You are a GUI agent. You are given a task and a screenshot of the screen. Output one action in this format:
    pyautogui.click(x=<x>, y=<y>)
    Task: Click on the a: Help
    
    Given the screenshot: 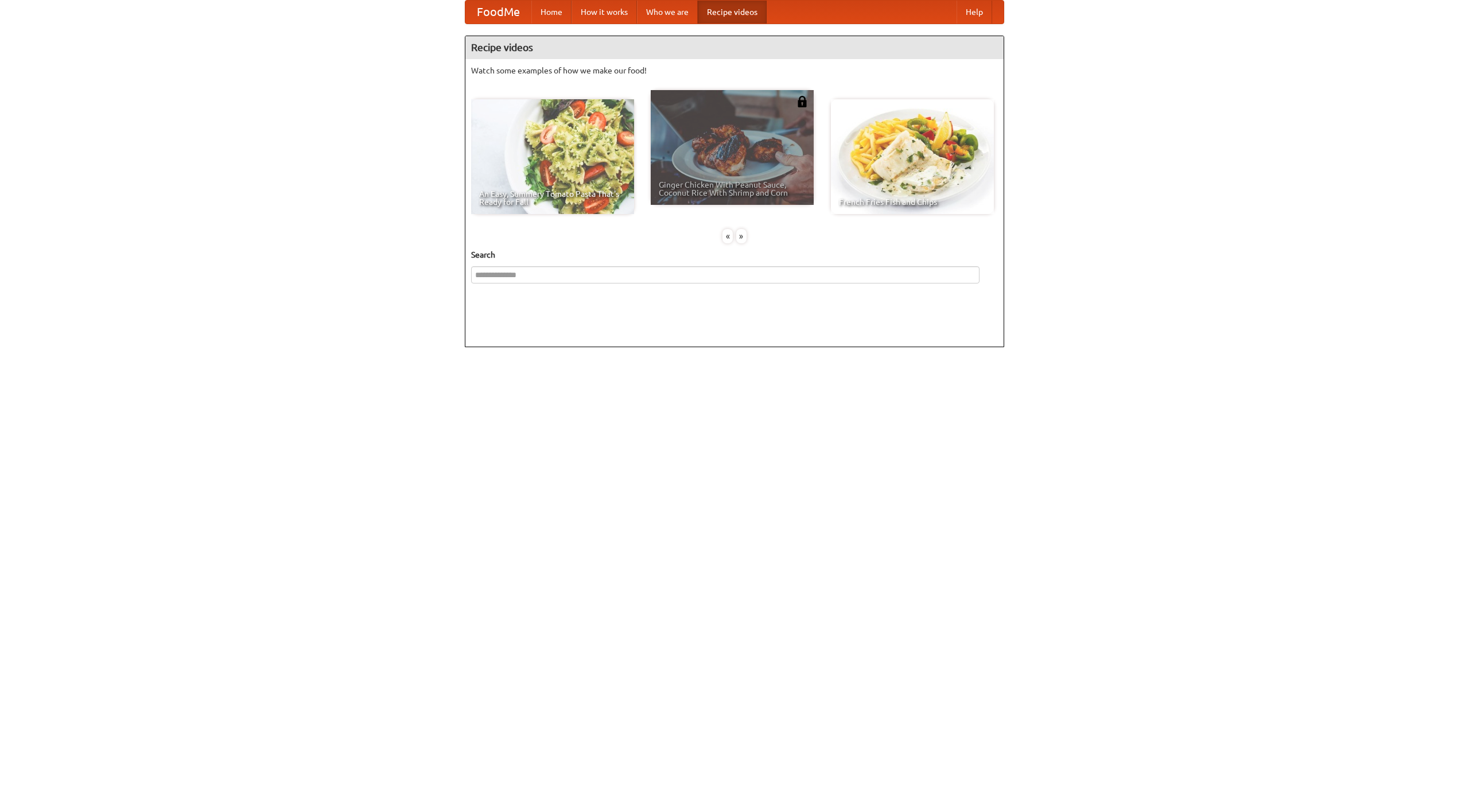 What is the action you would take?
    pyautogui.click(x=974, y=12)
    